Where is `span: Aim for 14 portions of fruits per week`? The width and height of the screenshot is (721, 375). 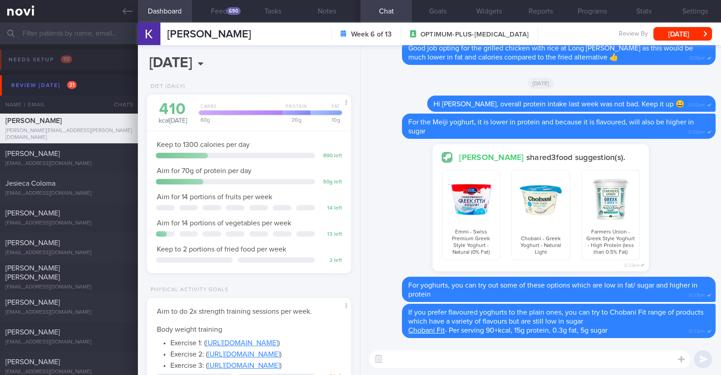
span: Aim for 14 portions of fruits per week is located at coordinates (215, 197).